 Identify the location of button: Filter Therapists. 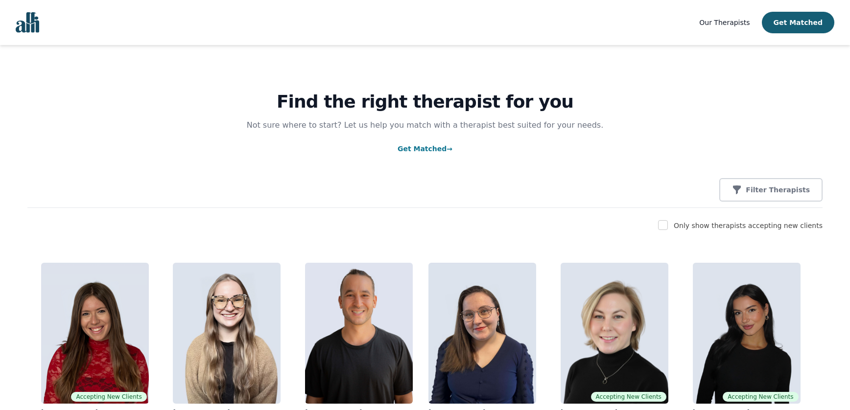
(771, 190).